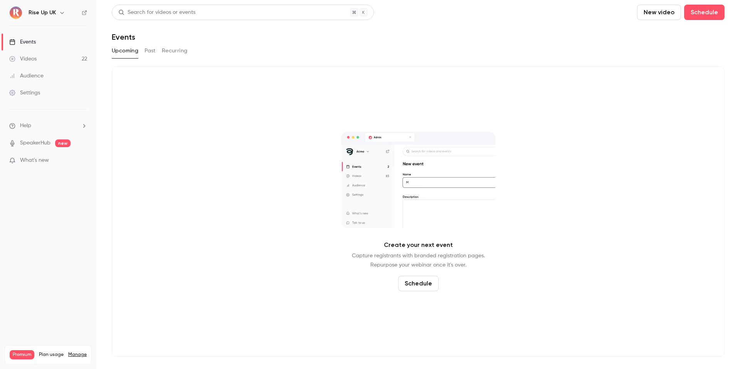 Image resolution: width=740 pixels, height=369 pixels. Describe the element at coordinates (175, 51) in the screenshot. I see `button: Recurring` at that location.